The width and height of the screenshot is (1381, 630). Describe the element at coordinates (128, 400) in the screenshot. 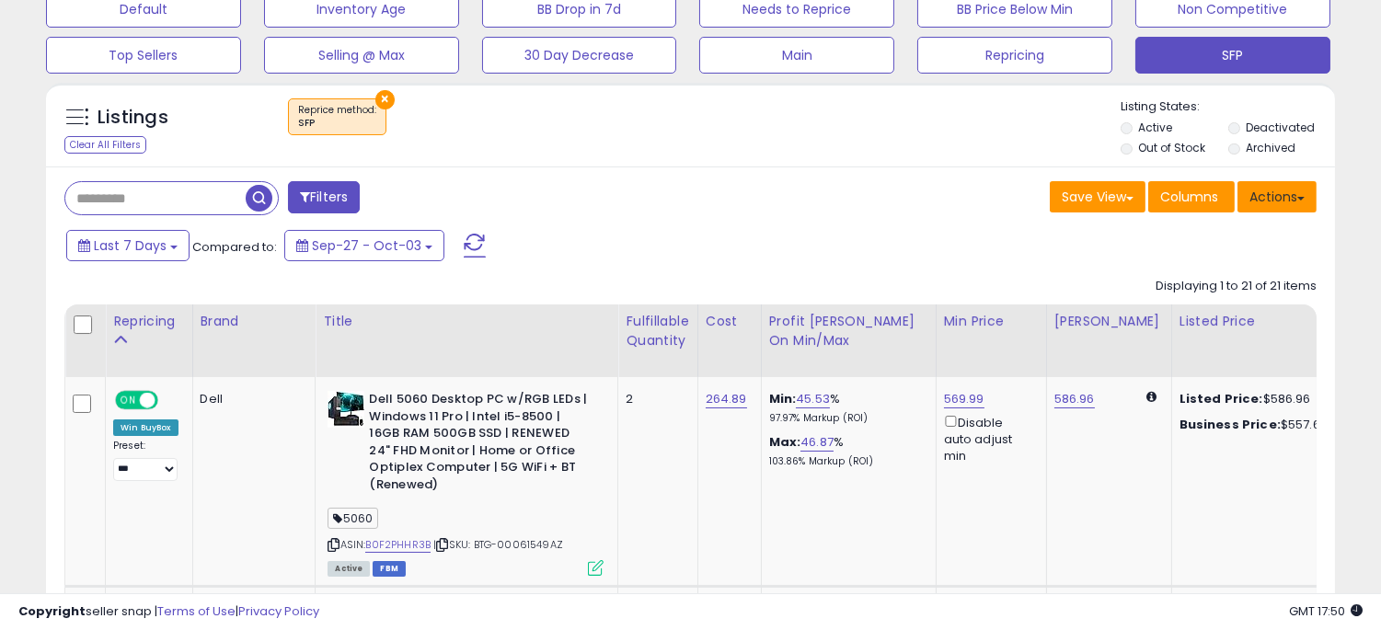

I see `span: ON` at that location.